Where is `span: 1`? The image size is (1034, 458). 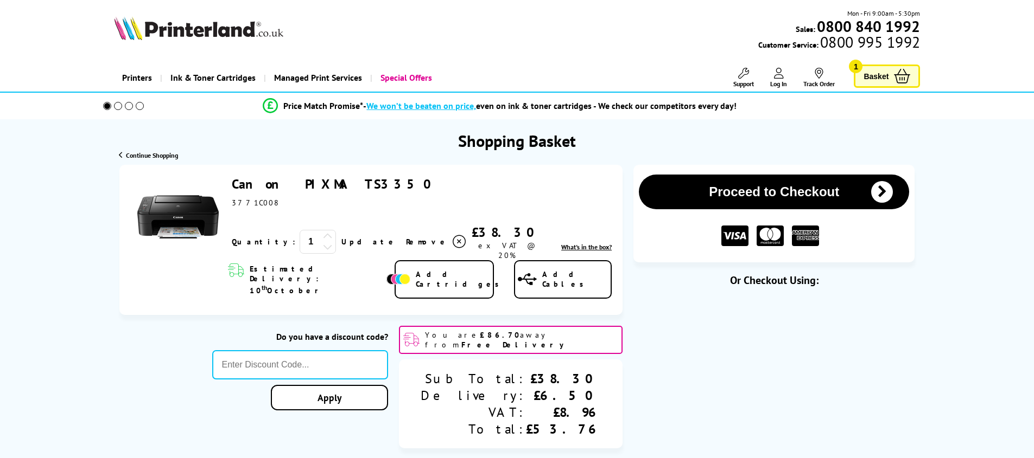
span: 1 is located at coordinates (855, 66).